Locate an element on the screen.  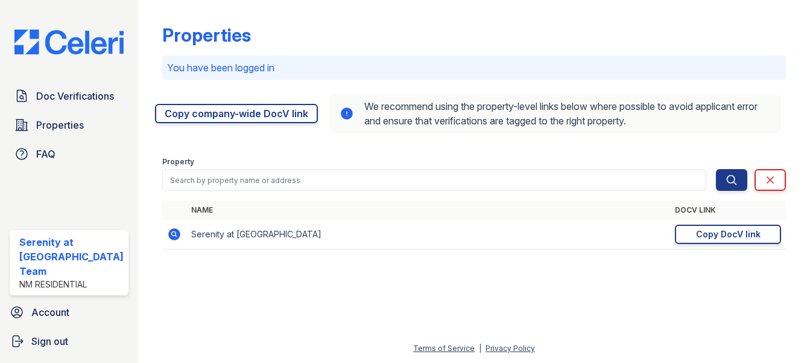
input: Search by property name or address is located at coordinates (434, 180).